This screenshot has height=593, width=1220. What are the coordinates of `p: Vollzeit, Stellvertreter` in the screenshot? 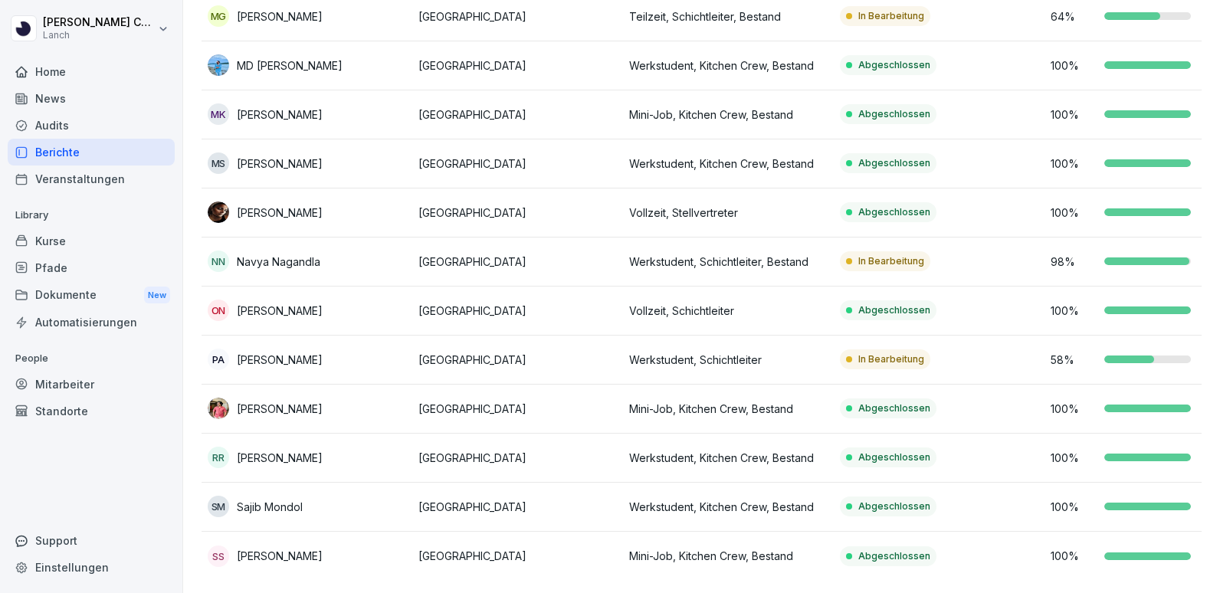 It's located at (728, 212).